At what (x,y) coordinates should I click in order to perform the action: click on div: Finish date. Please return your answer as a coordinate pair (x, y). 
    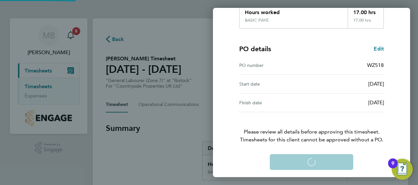
    Looking at the image, I should click on (275, 103).